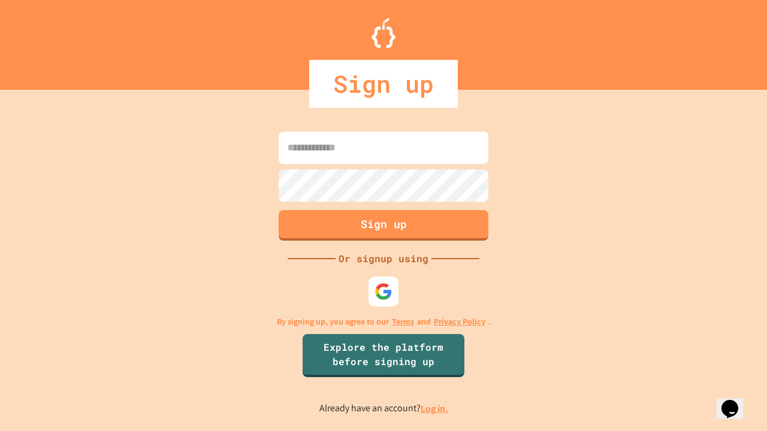 The image size is (767, 431). I want to click on a: Privacy Policy, so click(459, 322).